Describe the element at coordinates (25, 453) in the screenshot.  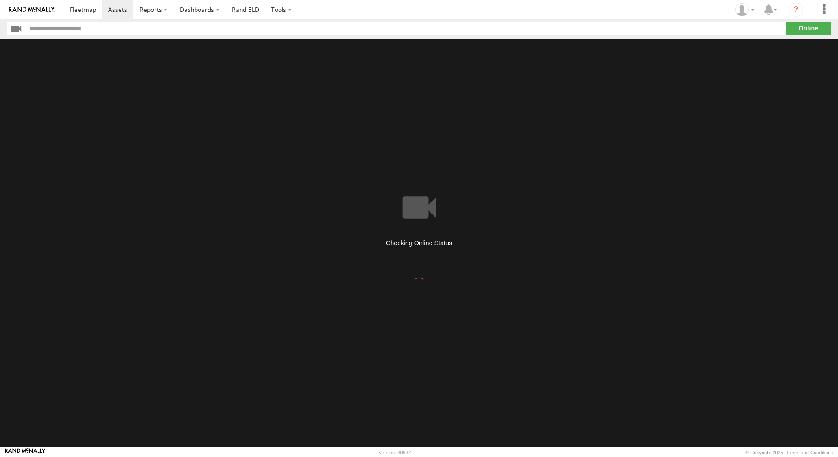
I see `a: Visit our Website` at that location.